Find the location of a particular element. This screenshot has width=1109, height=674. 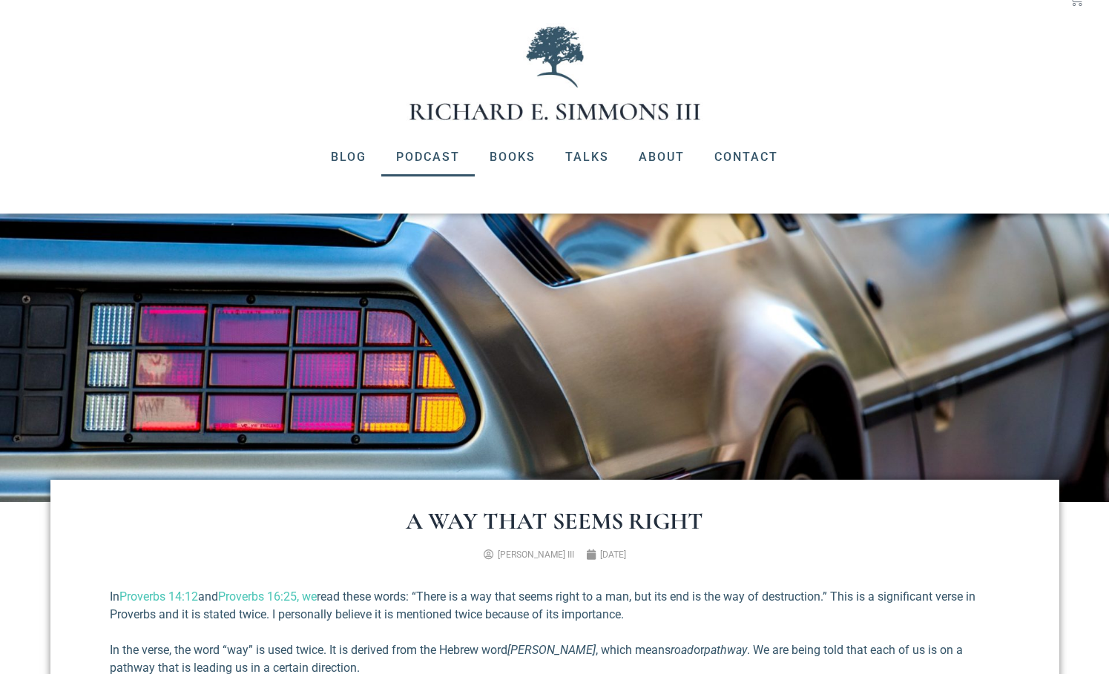

a: Blog is located at coordinates (349, 157).